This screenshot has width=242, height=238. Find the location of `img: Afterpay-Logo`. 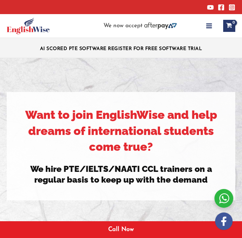

img: Afterpay-Logo is located at coordinates (160, 26).